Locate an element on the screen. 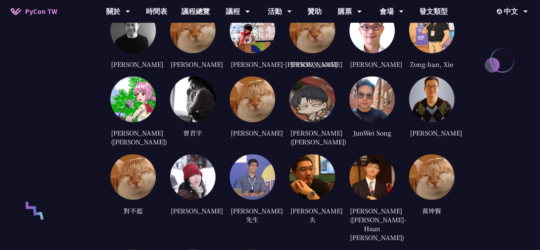 The width and height of the screenshot is (540, 250). img: 82d23fd0d510ffd9e682b2efc95fb9e0.jpg is located at coordinates (193, 99).